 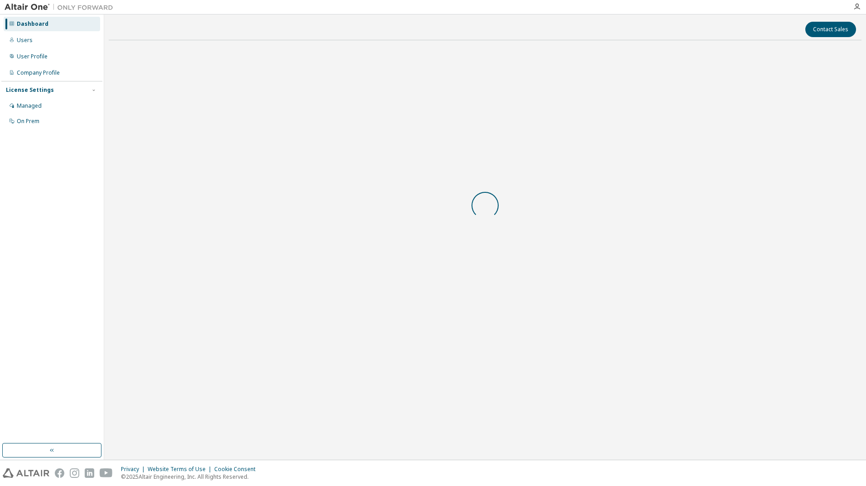 I want to click on div: Company Profile, so click(x=38, y=73).